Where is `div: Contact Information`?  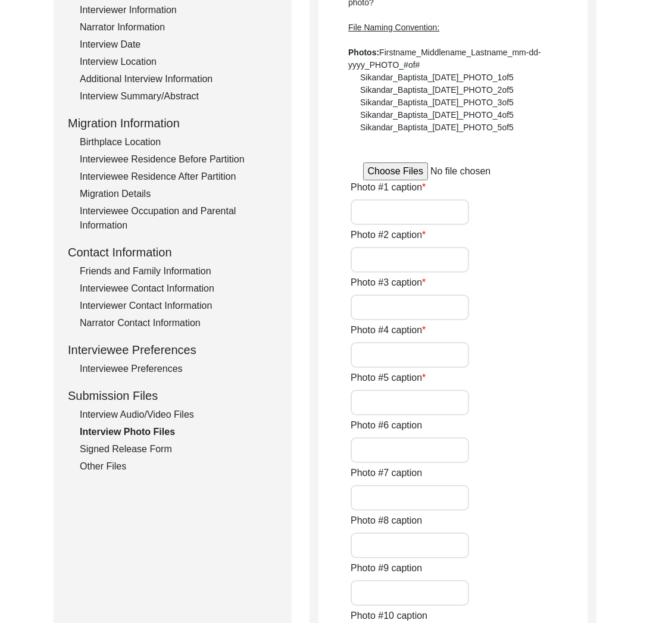 div: Contact Information is located at coordinates (173, 252).